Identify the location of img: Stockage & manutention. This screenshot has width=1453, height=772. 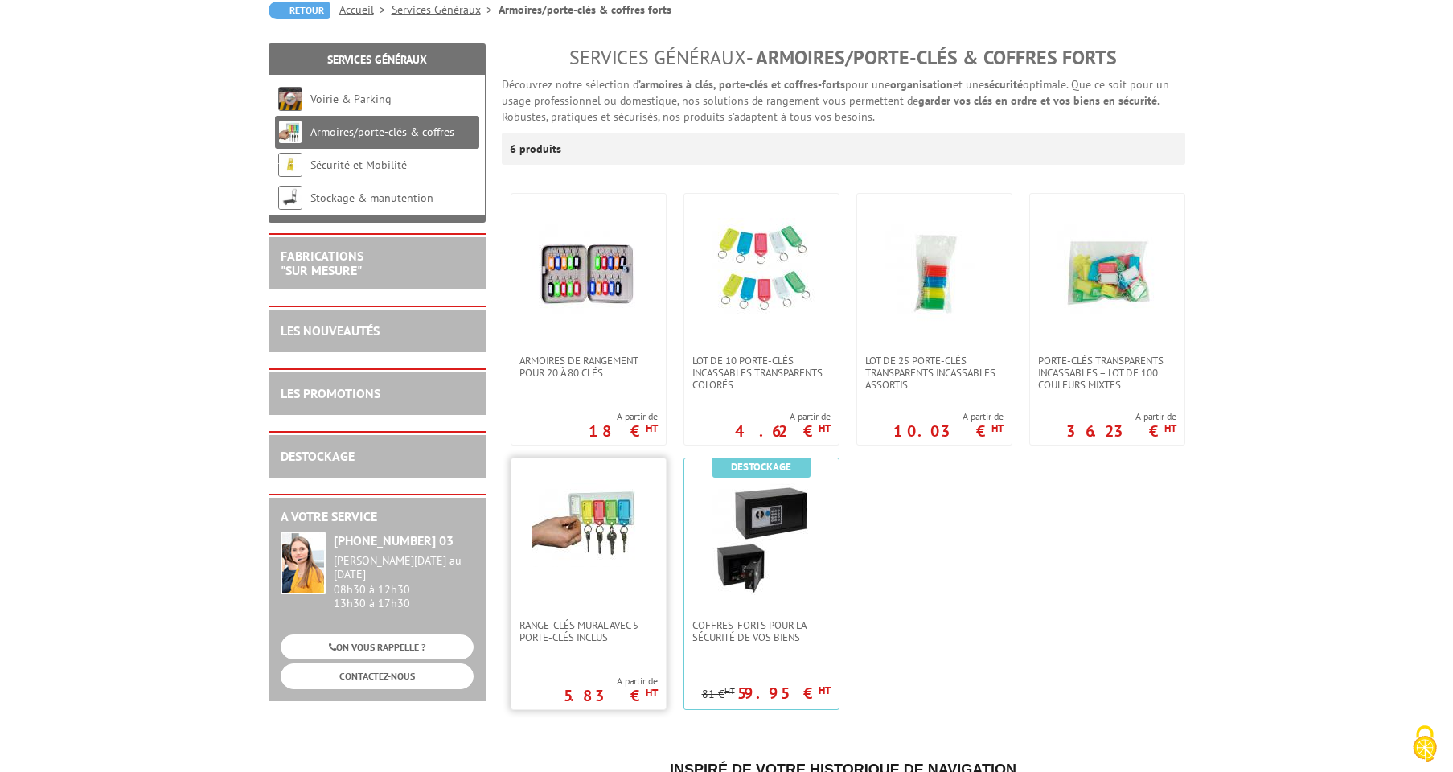
(290, 198).